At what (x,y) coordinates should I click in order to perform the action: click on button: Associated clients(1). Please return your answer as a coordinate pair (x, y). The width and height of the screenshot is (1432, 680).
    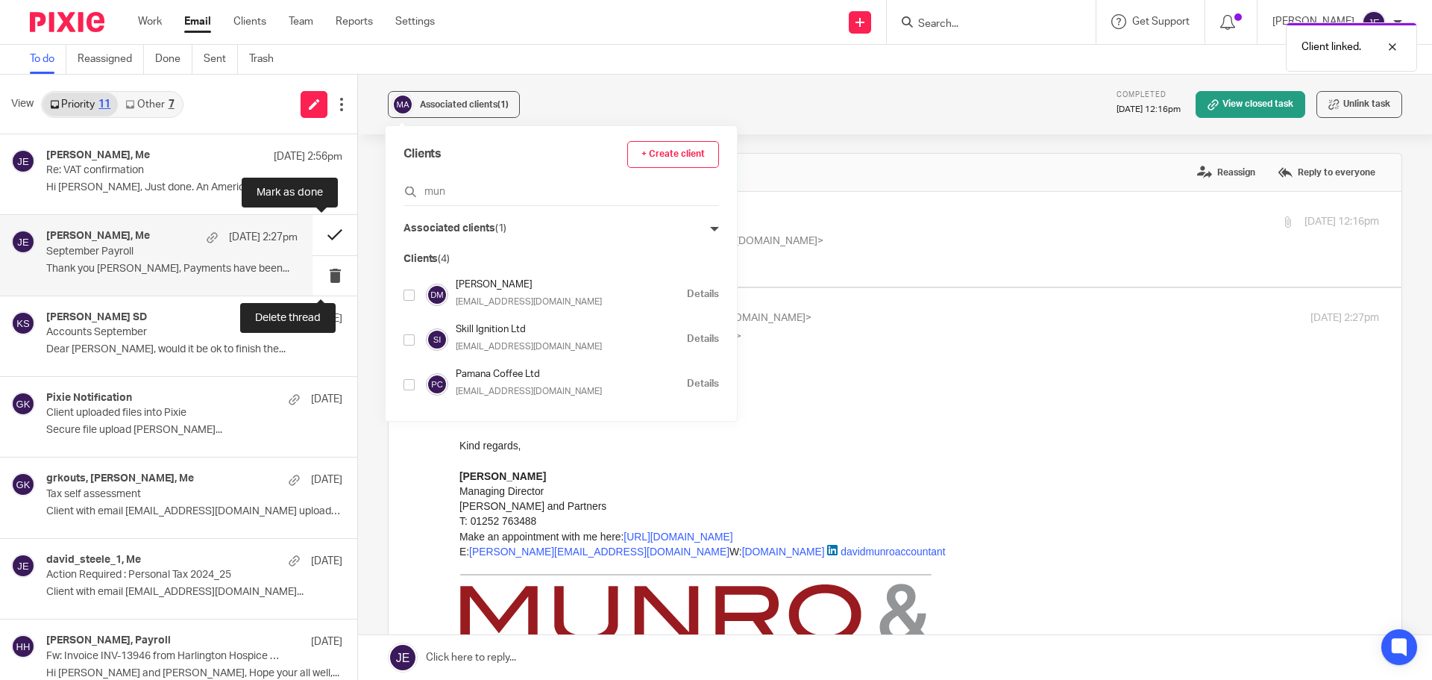
    Looking at the image, I should click on (454, 104).